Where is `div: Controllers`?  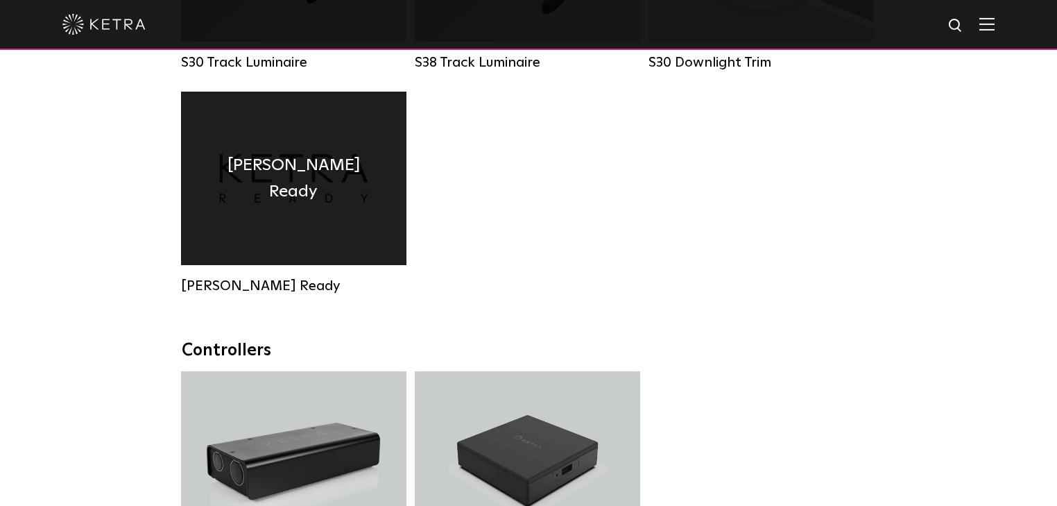 div: Controllers is located at coordinates (529, 350).